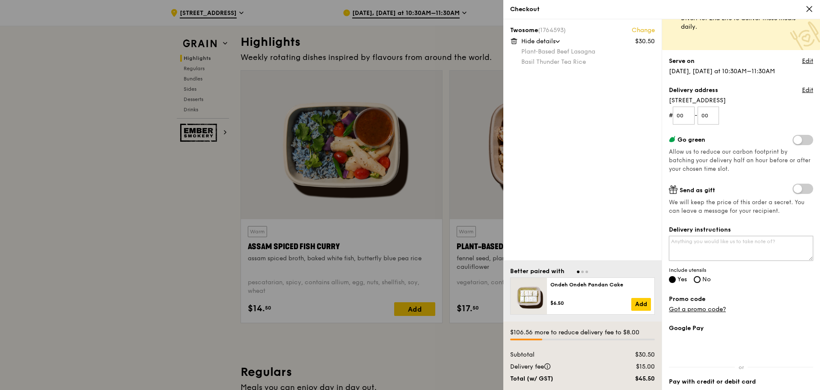  I want to click on input: No, so click(697, 279).